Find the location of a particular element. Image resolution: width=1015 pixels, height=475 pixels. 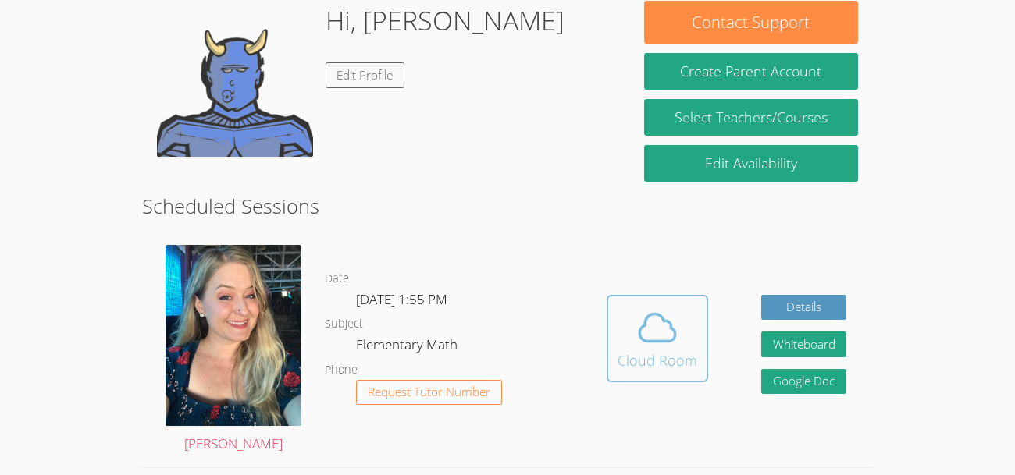

a: Details is located at coordinates (804, 308).